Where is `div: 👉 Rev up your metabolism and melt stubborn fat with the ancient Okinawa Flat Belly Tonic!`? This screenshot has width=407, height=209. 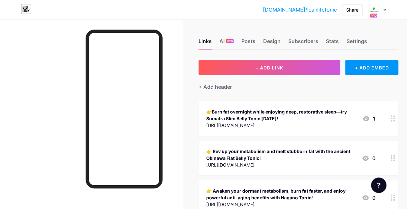
div: 👉 Rev up your metabolism and melt stubborn fat with the ancient Okinawa Flat Belly Tonic! is located at coordinates (281, 155).